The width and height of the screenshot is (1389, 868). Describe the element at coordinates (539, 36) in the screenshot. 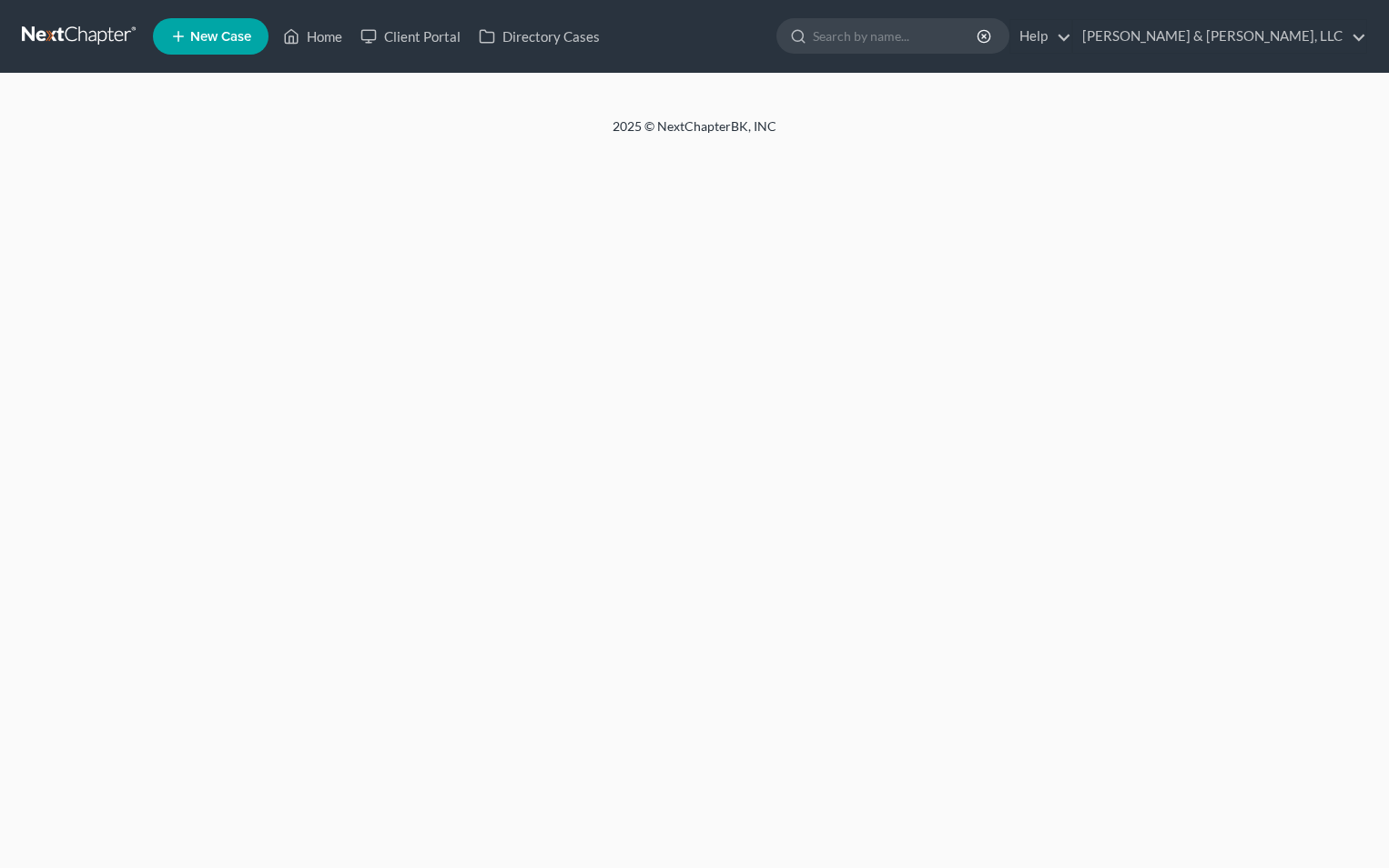

I see `a: Directory Cases` at that location.